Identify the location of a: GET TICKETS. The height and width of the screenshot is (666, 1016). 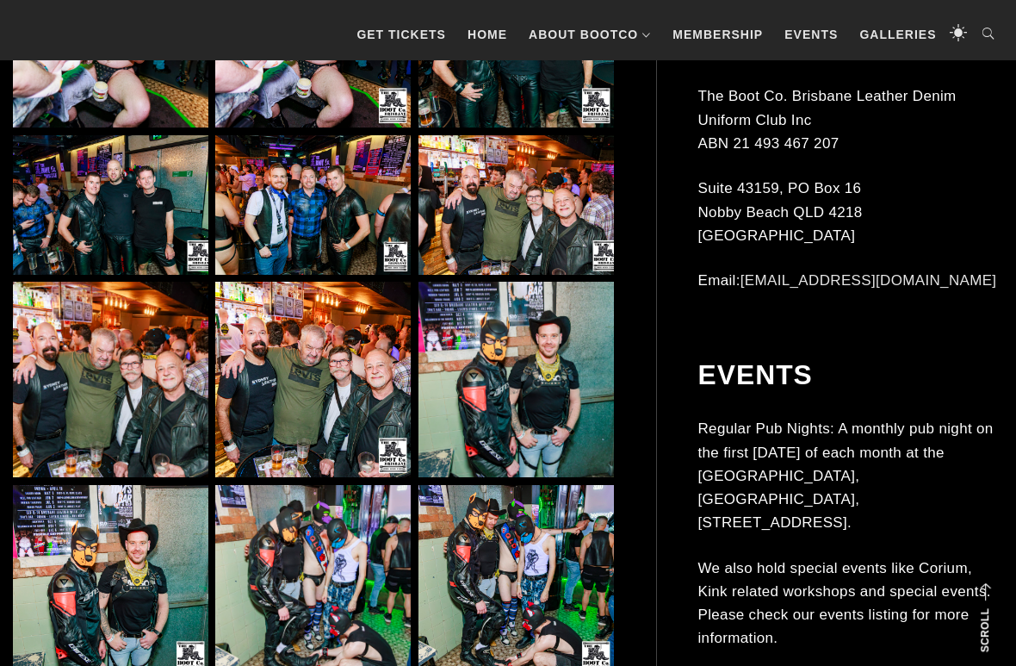
(401, 34).